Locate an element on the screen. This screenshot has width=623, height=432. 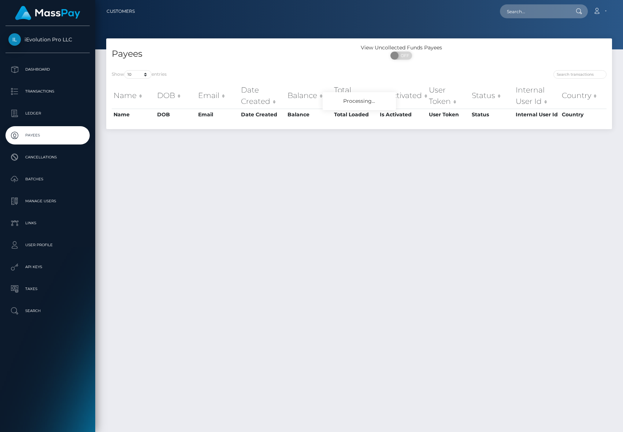
a: Dashboard is located at coordinates (48, 70).